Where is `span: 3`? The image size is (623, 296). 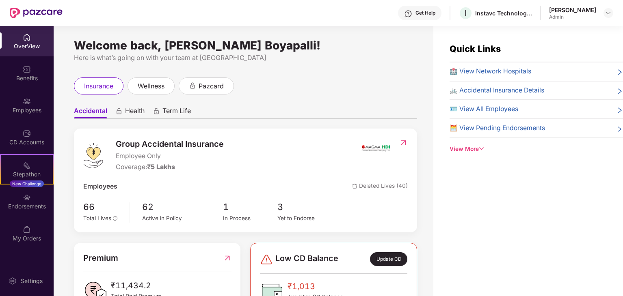 span: 3 is located at coordinates (304, 207).